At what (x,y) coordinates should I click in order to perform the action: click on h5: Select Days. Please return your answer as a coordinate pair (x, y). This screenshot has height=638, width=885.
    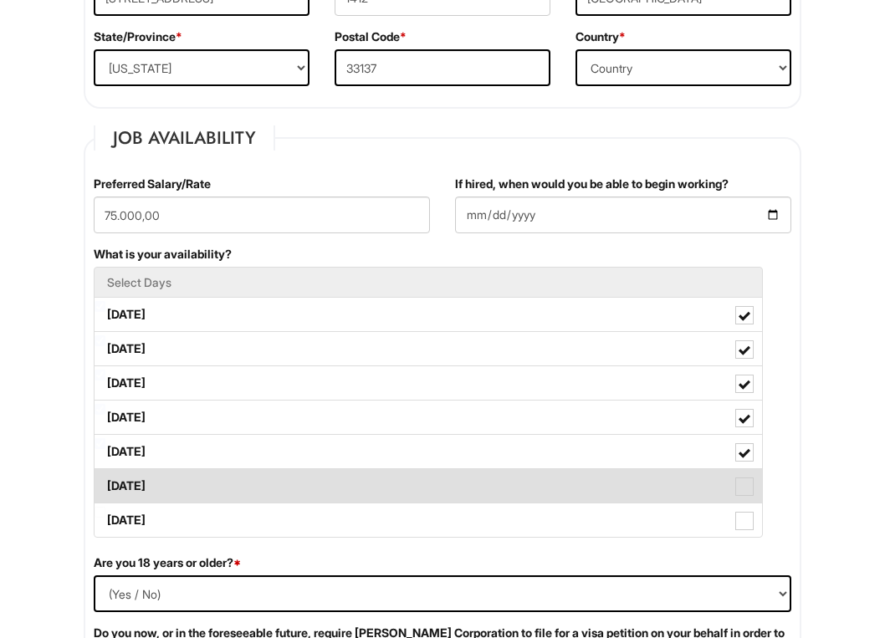
    Looking at the image, I should click on (428, 282).